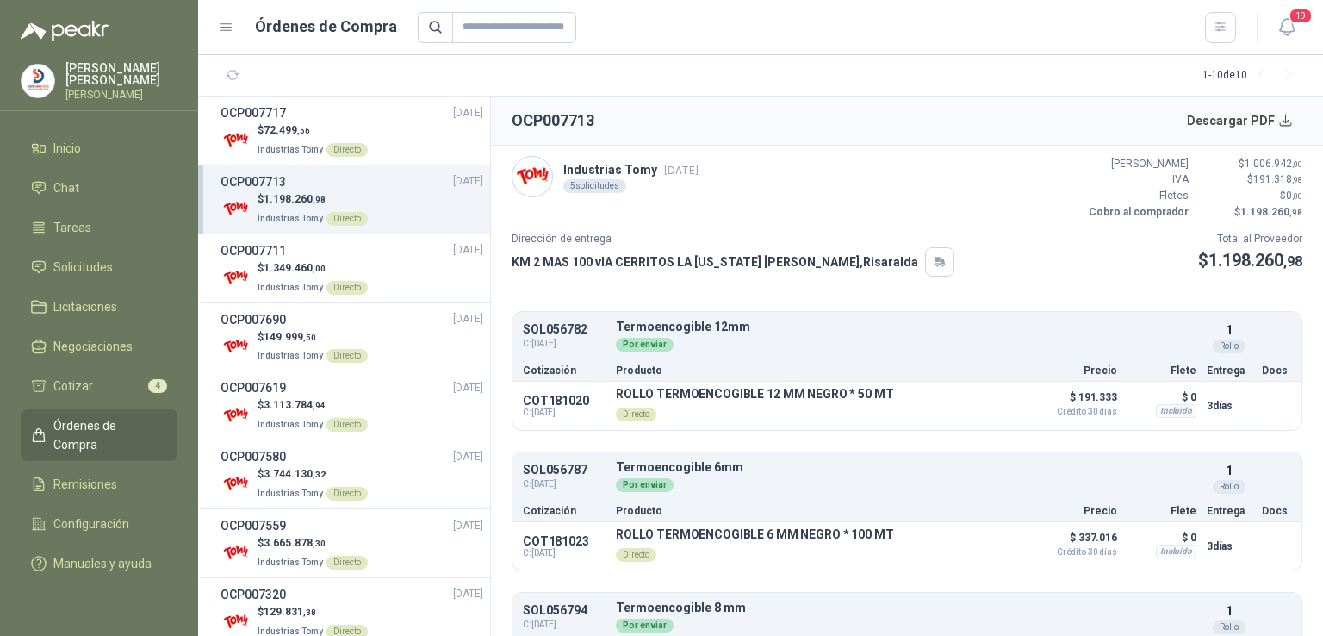 Image resolution: width=1323 pixels, height=636 pixels. I want to click on span: Cotizar, so click(73, 386).